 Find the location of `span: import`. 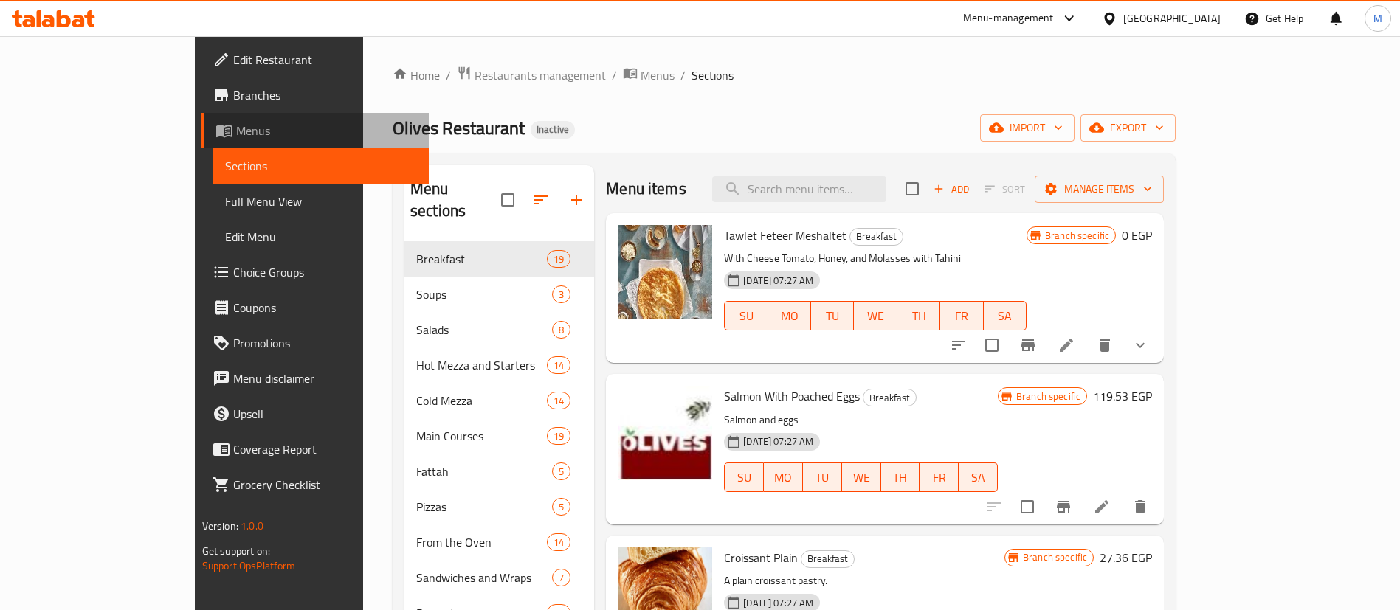

span: import is located at coordinates (1027, 128).